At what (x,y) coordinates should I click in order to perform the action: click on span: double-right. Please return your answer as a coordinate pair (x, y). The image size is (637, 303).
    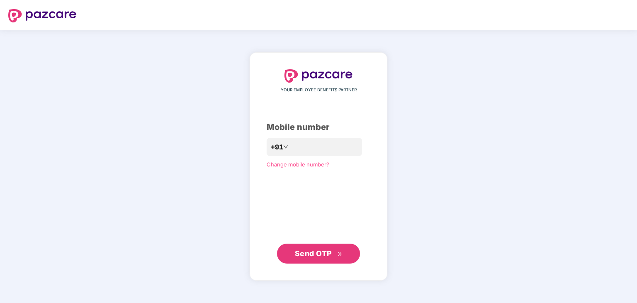
    Looking at the image, I should click on (339, 254).